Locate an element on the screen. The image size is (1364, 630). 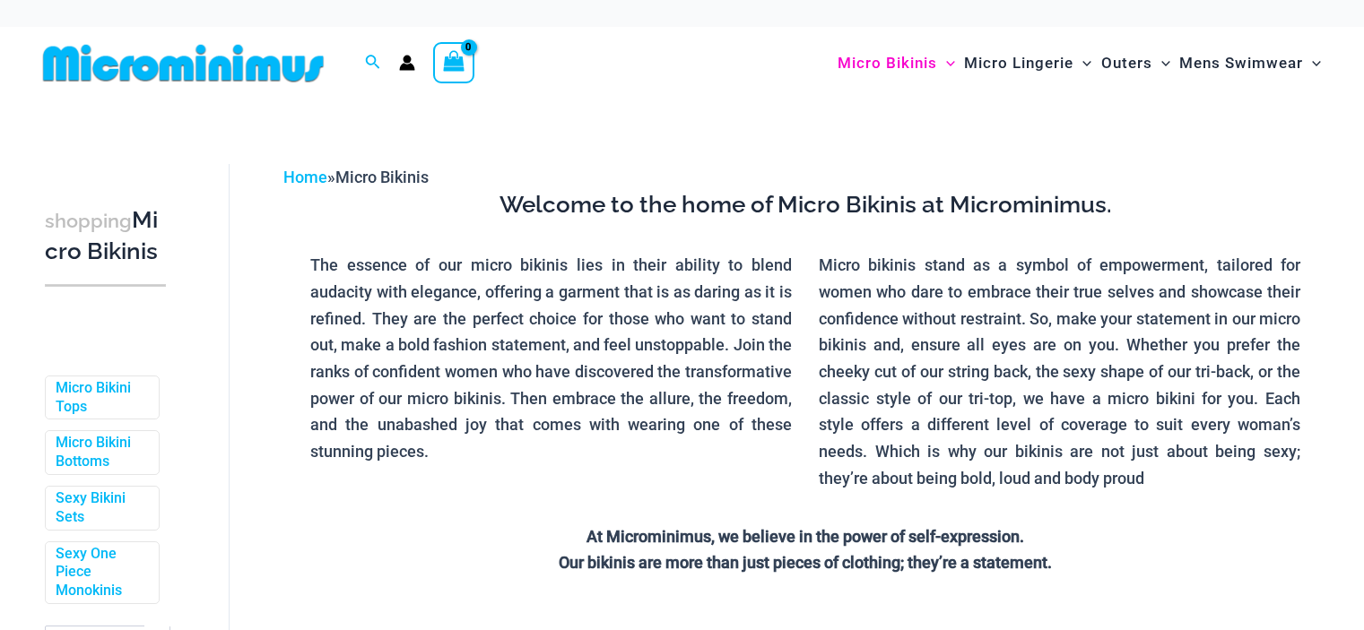
h3: Micro Bikinis is located at coordinates (105, 236).